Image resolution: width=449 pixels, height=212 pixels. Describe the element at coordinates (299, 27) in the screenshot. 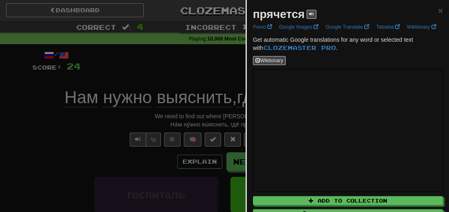

I see `a: Google Images` at that location.